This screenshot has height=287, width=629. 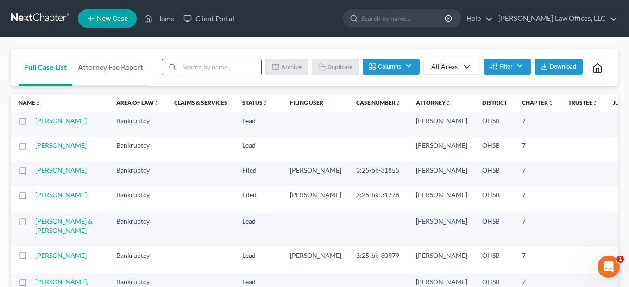 I want to click on td: 3:25-bk-31776, so click(x=378, y=199).